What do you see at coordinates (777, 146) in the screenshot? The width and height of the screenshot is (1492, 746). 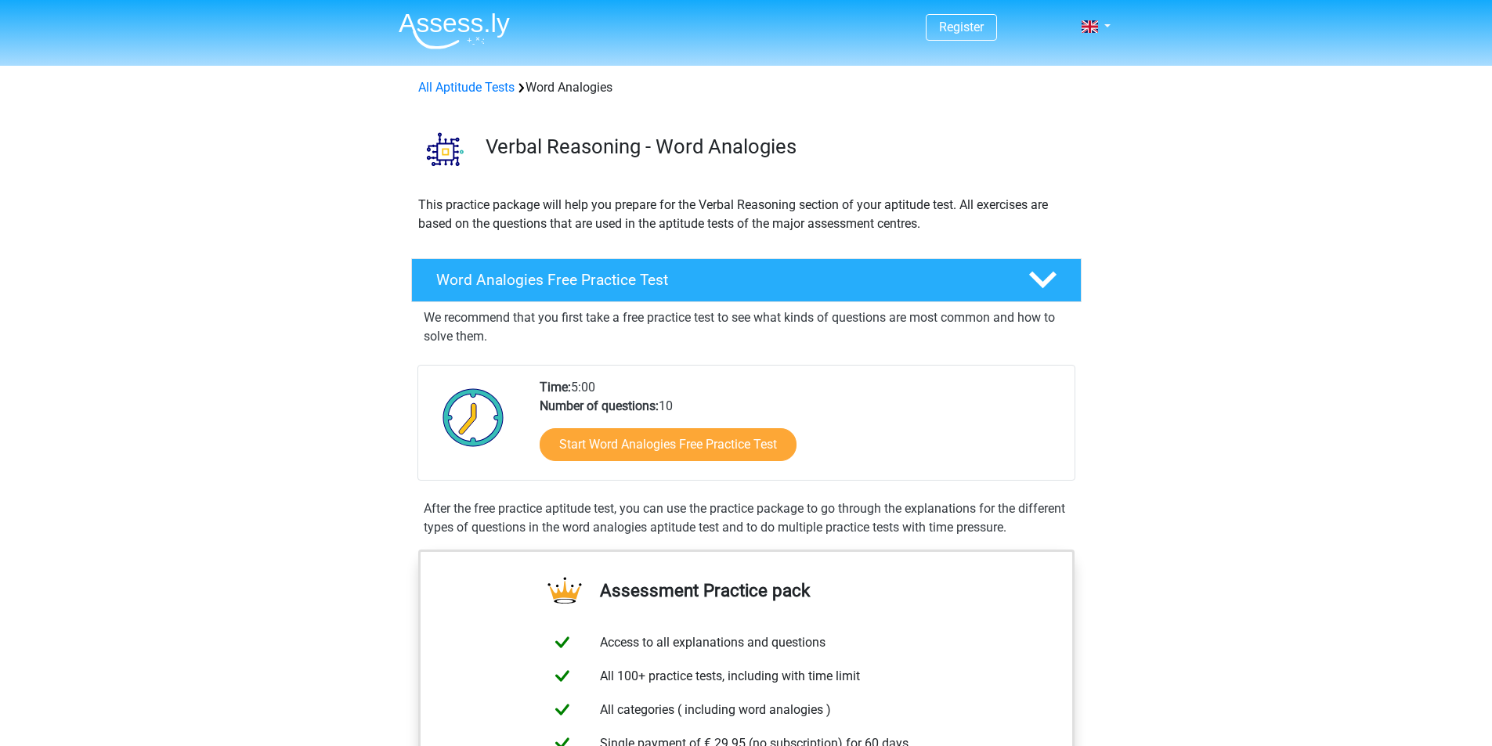 I see `h3: Verbal Reasoning - Word Analogies` at bounding box center [777, 146].